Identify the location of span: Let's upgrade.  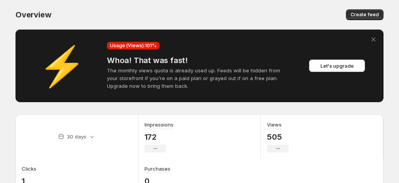
(337, 66).